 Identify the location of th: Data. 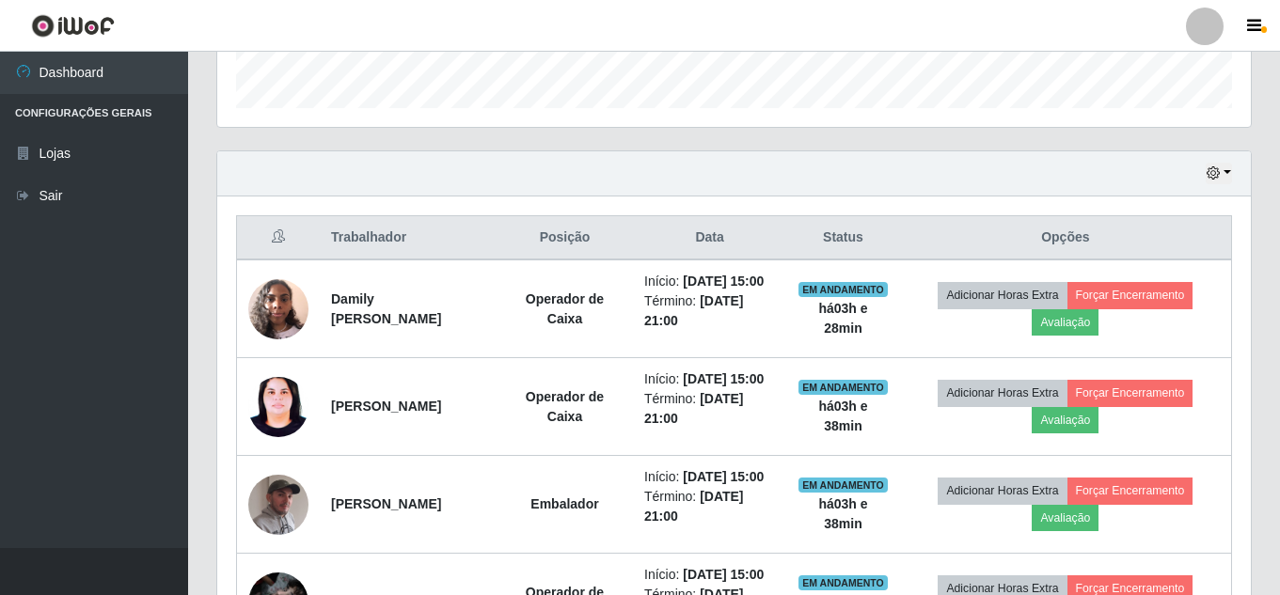
(709, 238).